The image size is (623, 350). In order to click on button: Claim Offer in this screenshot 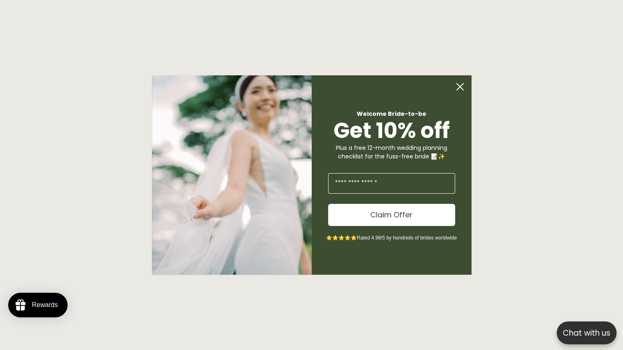, I will do `click(392, 215)`.